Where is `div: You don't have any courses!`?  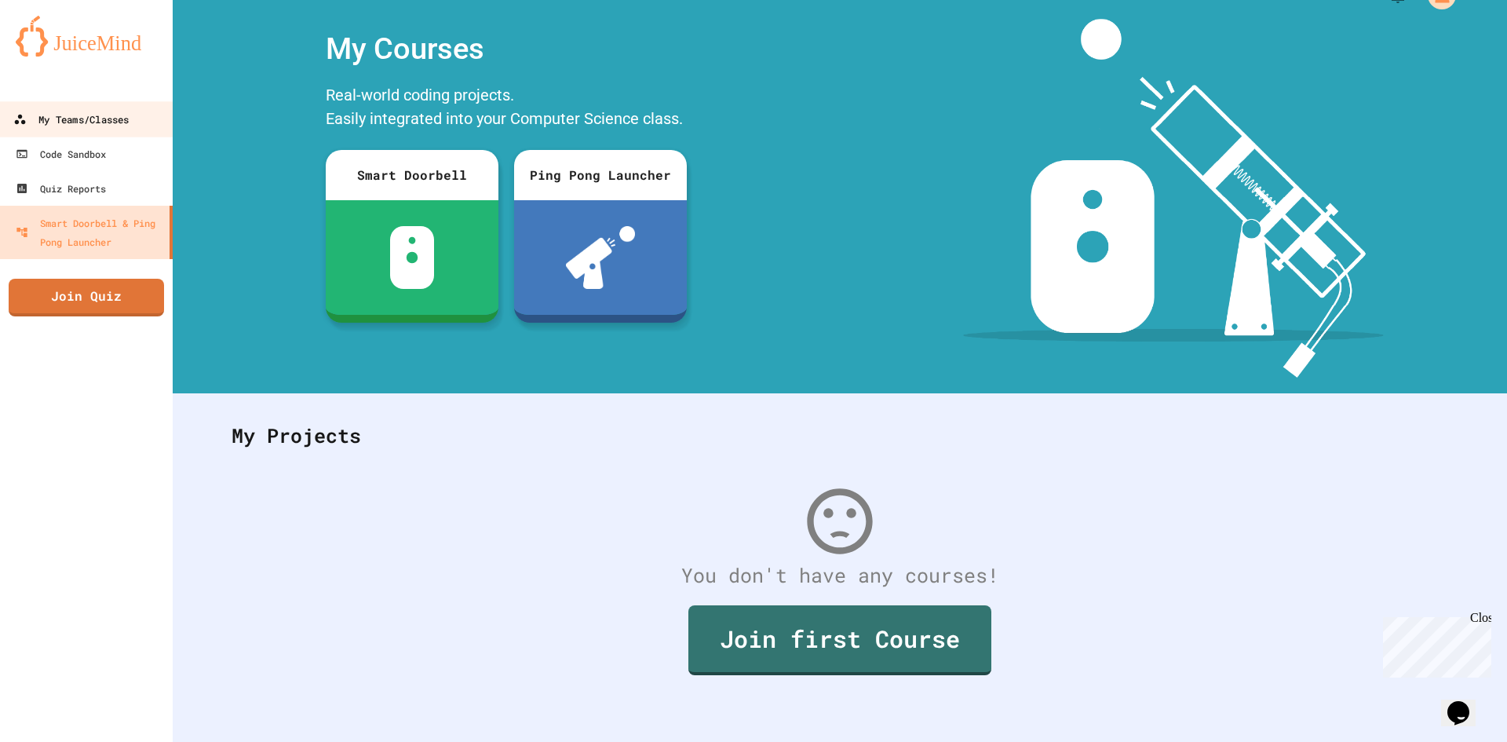 div: You don't have any courses! is located at coordinates (840, 575).